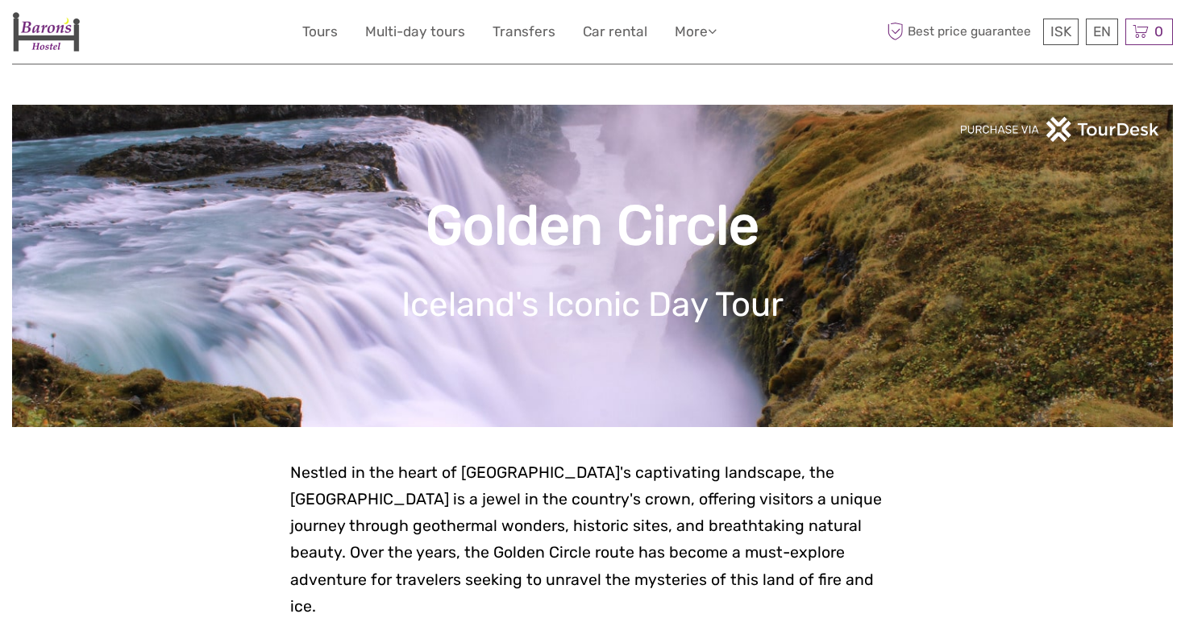 This screenshot has width=1185, height=643. What do you see at coordinates (1061, 31) in the screenshot?
I see `span: ISK` at bounding box center [1061, 31].